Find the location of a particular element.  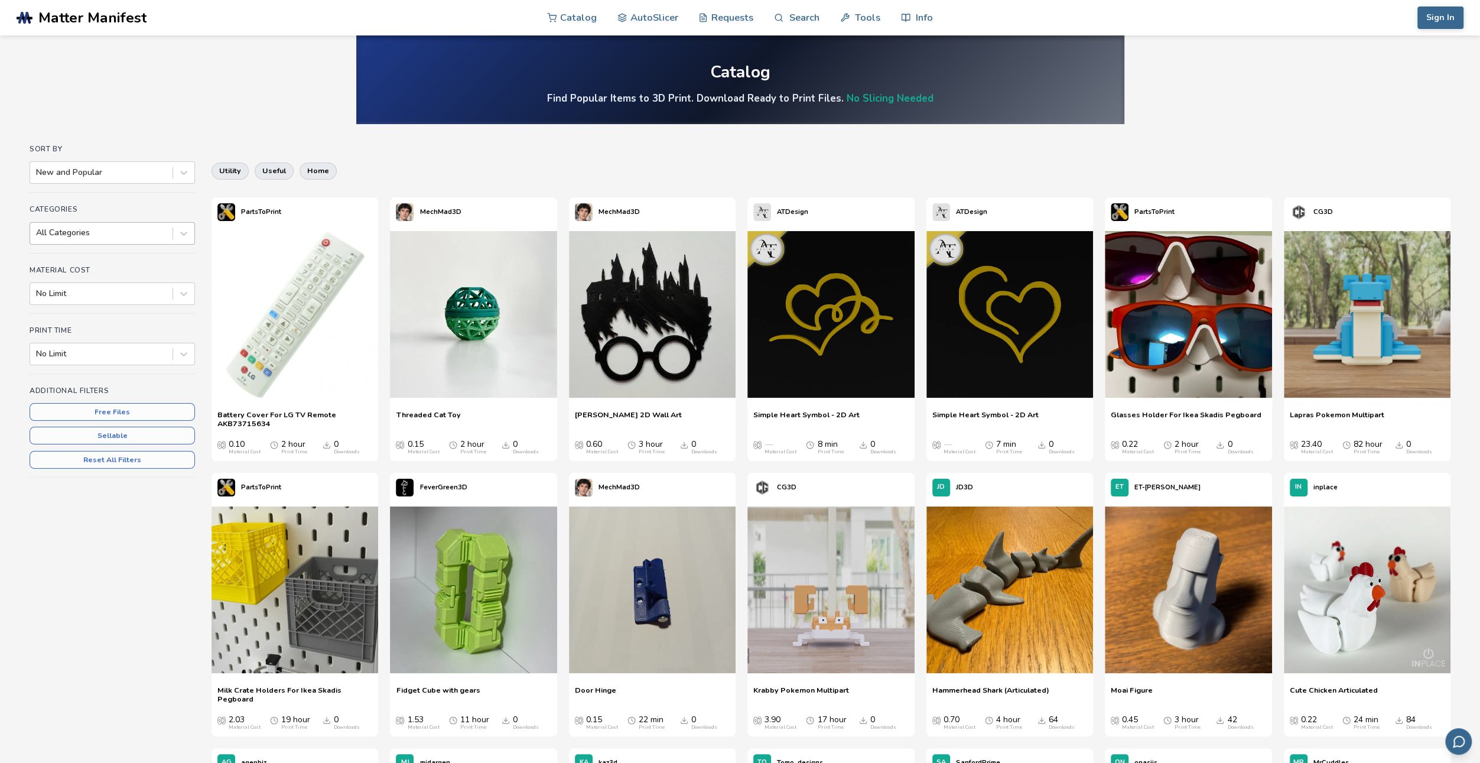

div: 0.22 is located at coordinates (1317, 723).